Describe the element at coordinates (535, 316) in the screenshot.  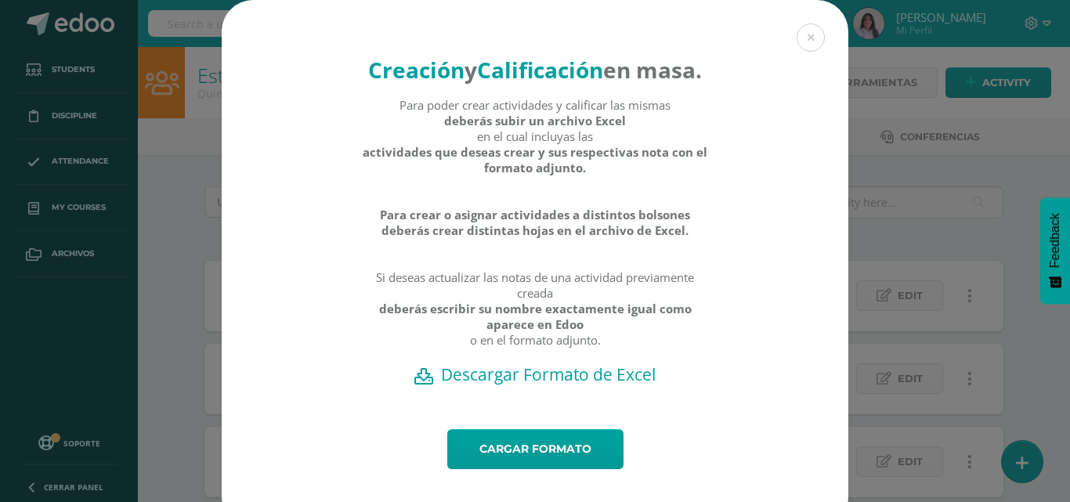
I see `strong: deberás escribir su nombre exactamente igual como aparece en Edoo` at that location.